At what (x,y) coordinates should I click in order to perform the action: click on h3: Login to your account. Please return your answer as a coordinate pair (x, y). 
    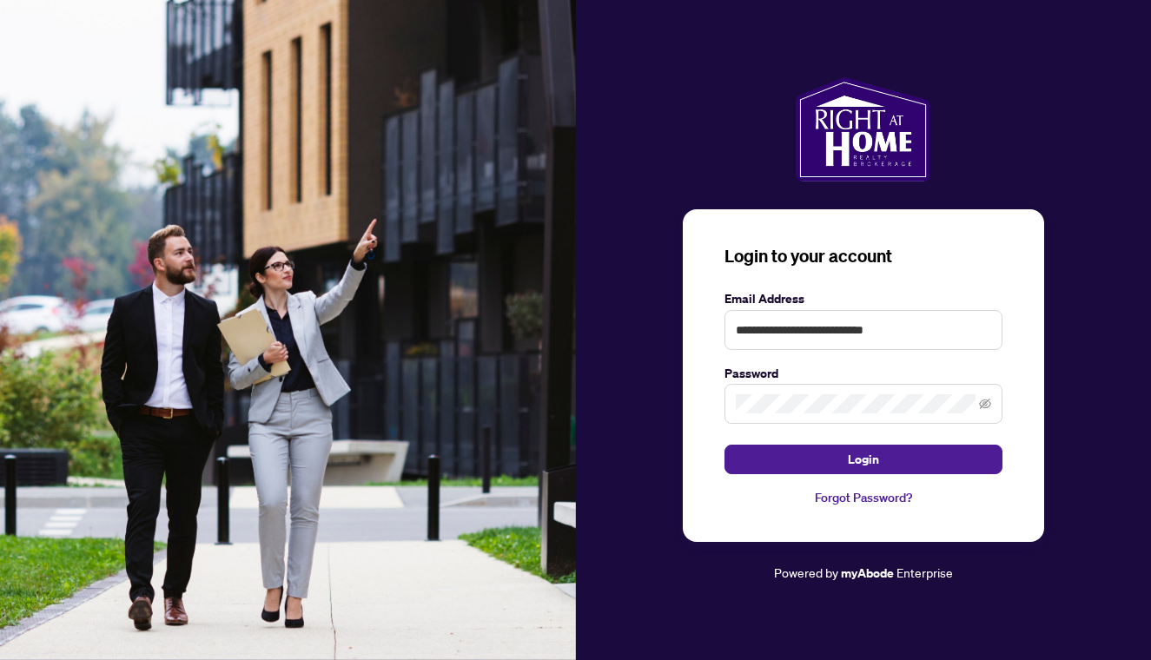
    Looking at the image, I should click on (863, 256).